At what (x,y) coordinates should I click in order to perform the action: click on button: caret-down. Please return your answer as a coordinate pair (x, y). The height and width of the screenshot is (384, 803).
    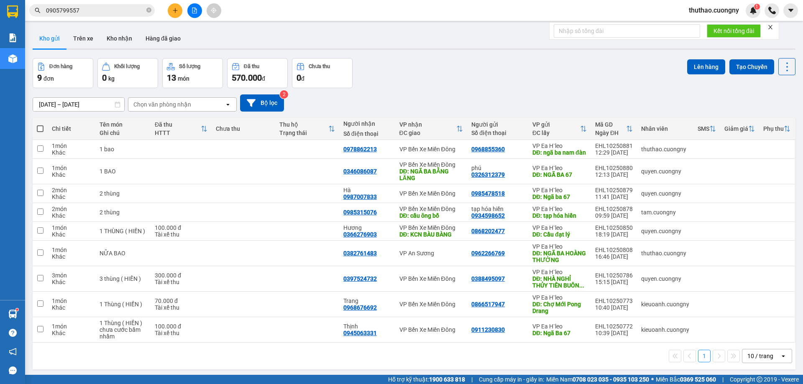
    Looking at the image, I should click on (790, 10).